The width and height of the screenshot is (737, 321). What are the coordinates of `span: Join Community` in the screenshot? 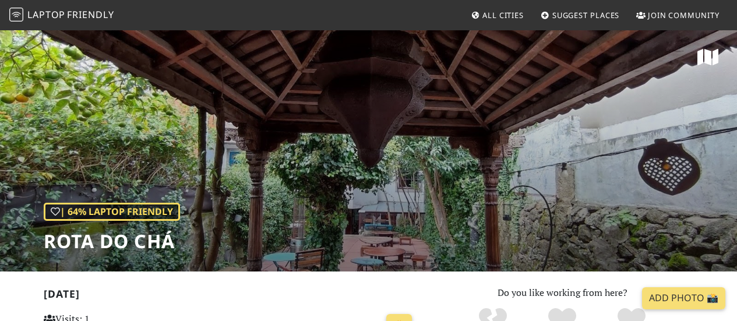 It's located at (684, 15).